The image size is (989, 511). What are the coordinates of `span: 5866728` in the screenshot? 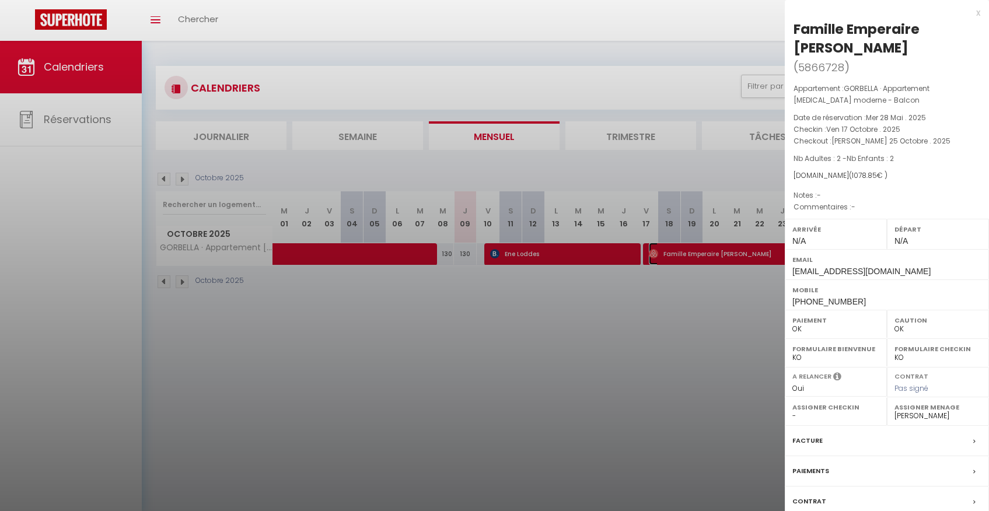 It's located at (821, 67).